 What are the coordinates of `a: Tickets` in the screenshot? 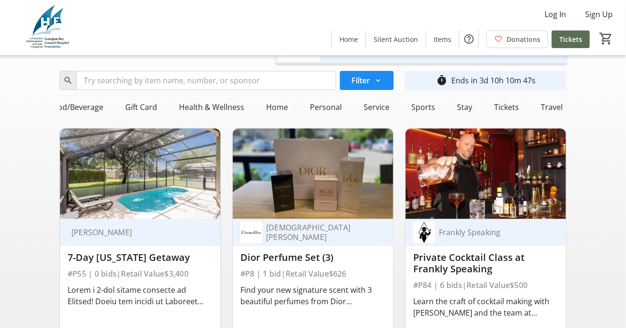 It's located at (571, 39).